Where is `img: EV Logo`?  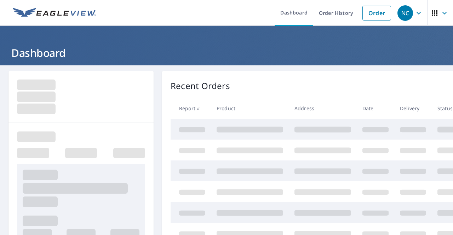
img: EV Logo is located at coordinates (54, 13).